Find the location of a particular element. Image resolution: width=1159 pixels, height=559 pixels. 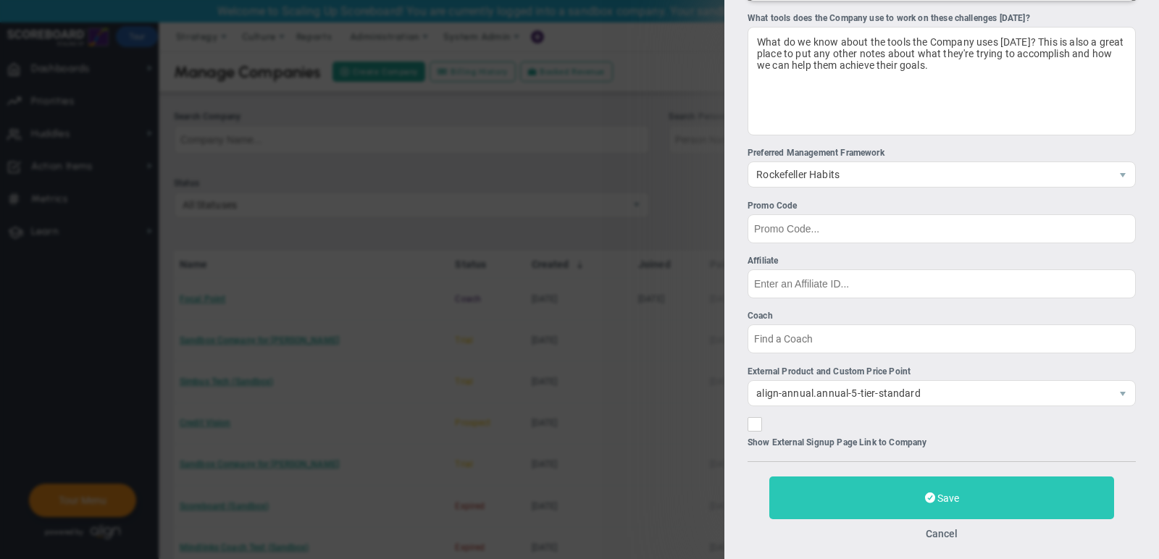

div: External Product and Custom Price Point is located at coordinates (942, 372).